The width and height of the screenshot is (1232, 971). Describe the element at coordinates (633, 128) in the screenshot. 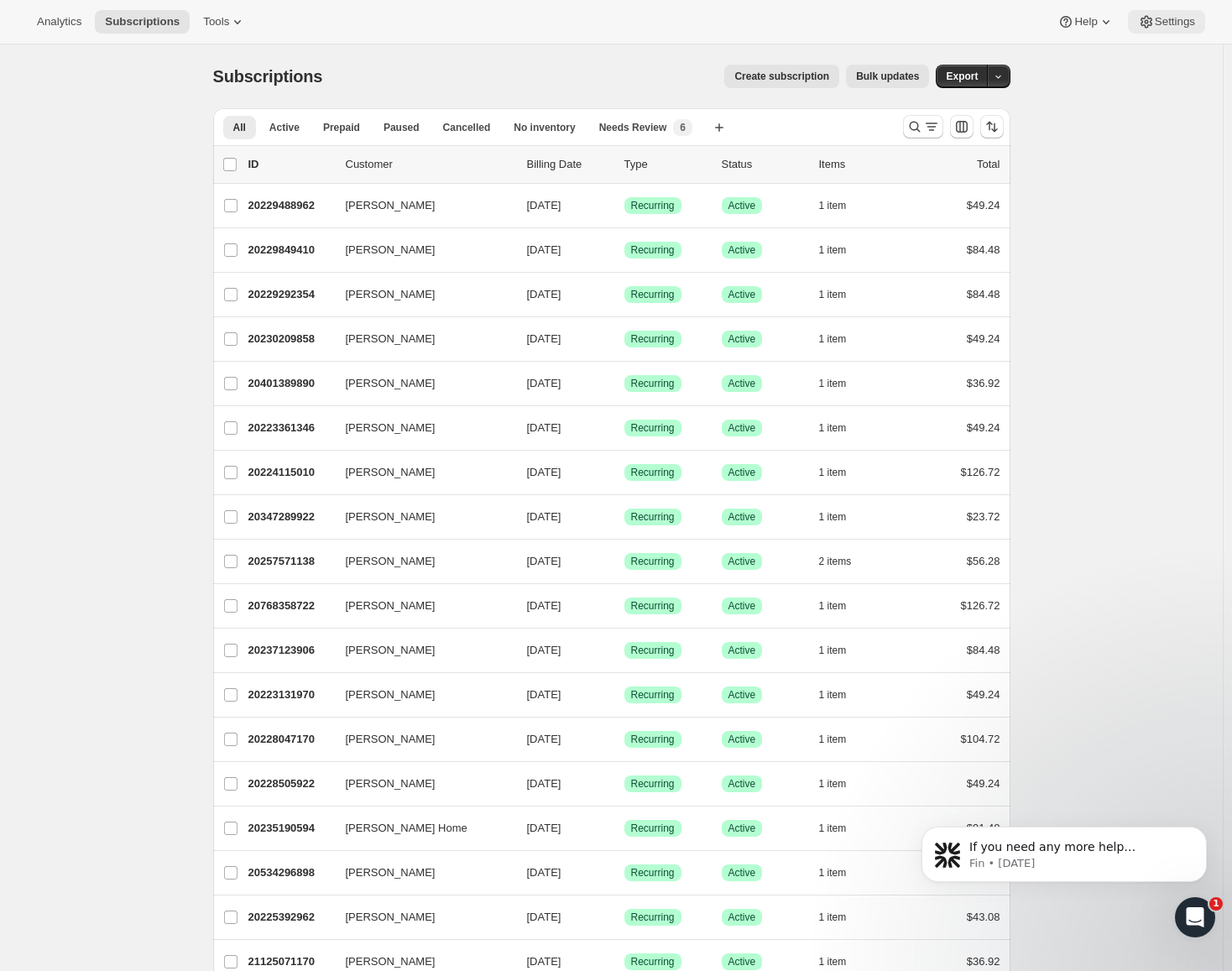

I see `span: Needs Review` at that location.